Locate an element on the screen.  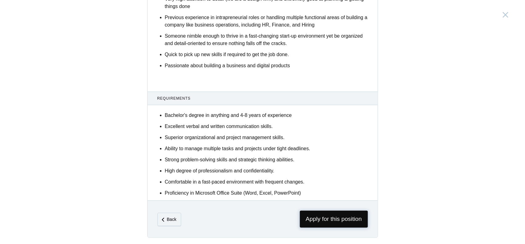
p: Strong problem-solving skills and strategic thinking abilities. is located at coordinates (267, 159).